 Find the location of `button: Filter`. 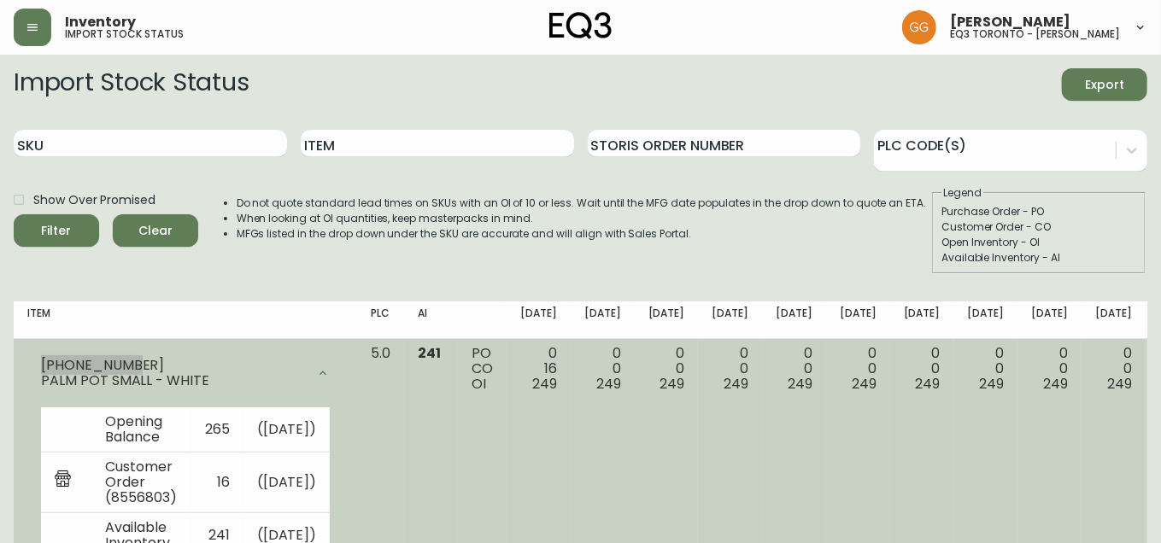

button: Filter is located at coordinates (56, 231).